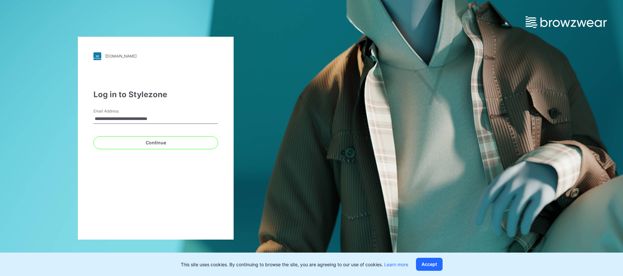 This screenshot has width=623, height=276. Describe the element at coordinates (429, 264) in the screenshot. I see `button: Accept` at that location.